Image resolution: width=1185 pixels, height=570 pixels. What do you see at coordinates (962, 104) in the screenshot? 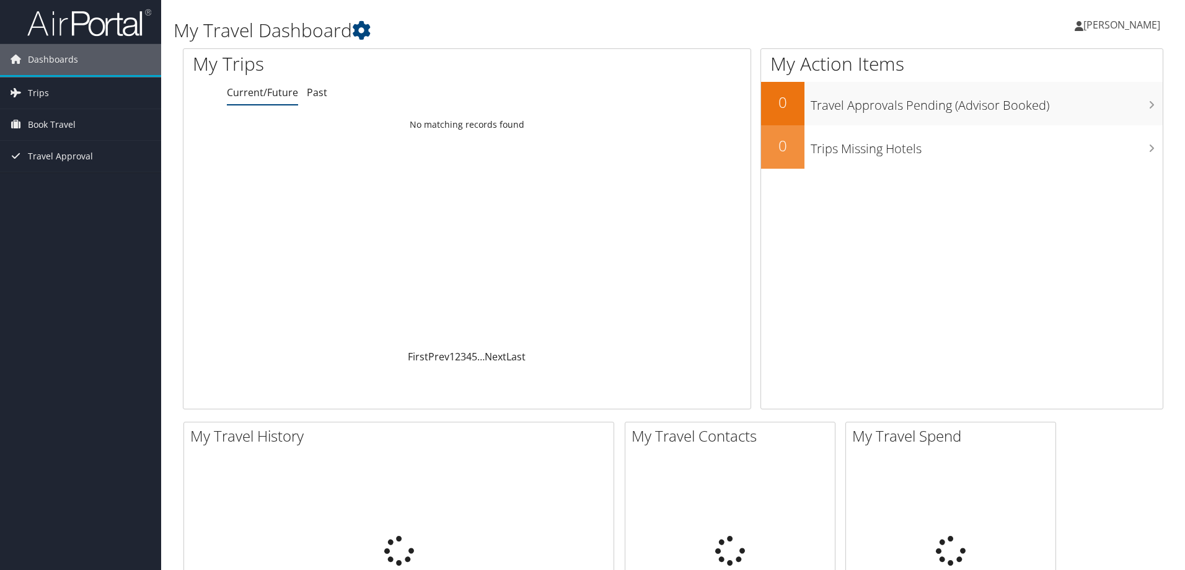
I see `a: 0Travel Approvals Pending (Advisor Booked)` at bounding box center [962, 104].